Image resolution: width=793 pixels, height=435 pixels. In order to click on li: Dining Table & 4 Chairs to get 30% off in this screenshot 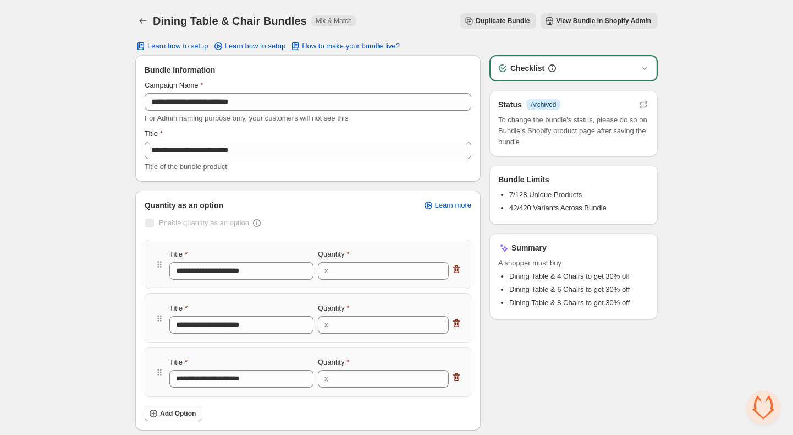, I will do `click(579, 276)`.